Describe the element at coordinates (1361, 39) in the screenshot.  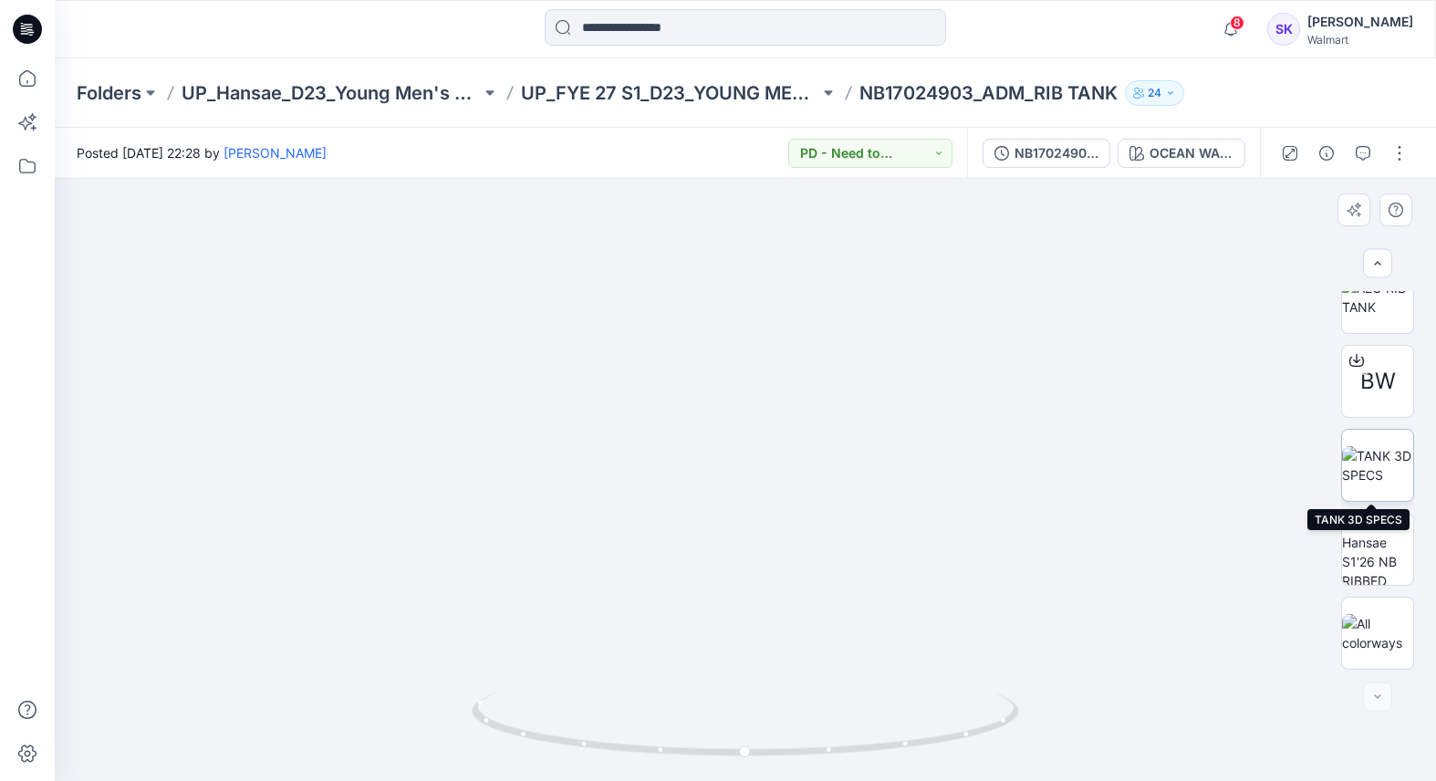
I see `div: Walmart` at that location.